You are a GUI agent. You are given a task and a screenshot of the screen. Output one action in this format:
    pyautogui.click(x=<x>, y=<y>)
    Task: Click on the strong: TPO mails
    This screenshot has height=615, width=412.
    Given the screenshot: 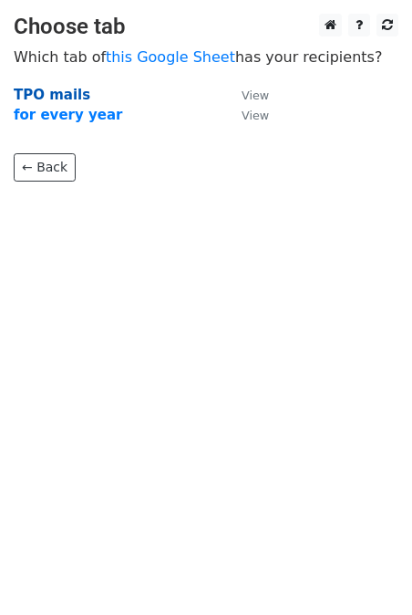 What is the action you would take?
    pyautogui.click(x=52, y=95)
    